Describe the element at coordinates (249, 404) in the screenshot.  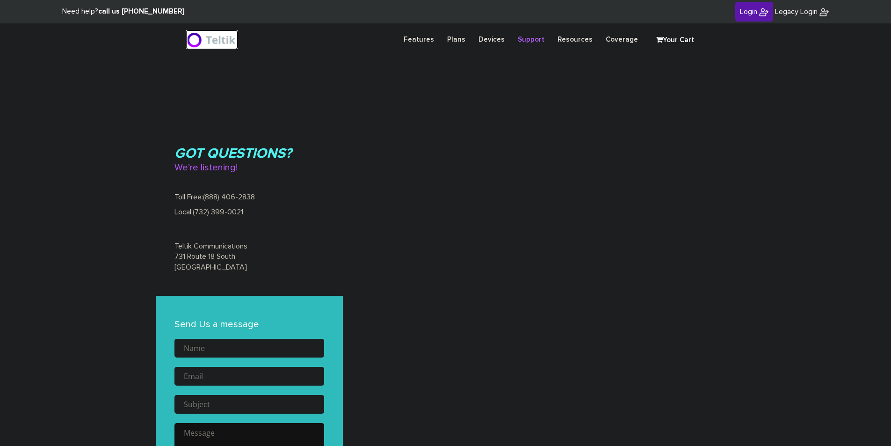
I see `input: Subject` at that location.